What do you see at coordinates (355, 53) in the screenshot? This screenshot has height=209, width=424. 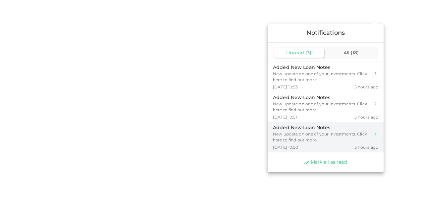 I see `span: ( 18 )` at bounding box center [355, 53].